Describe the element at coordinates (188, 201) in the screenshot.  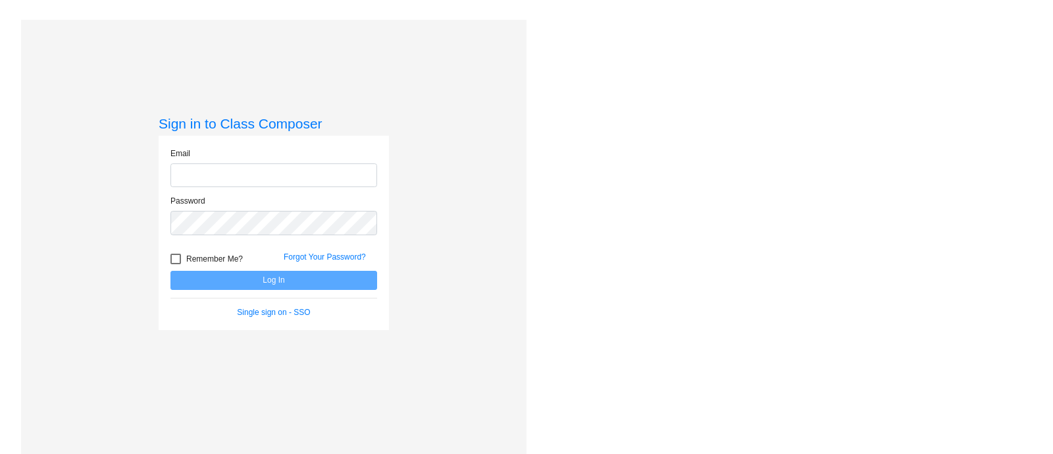
I see `label: Password` at that location.